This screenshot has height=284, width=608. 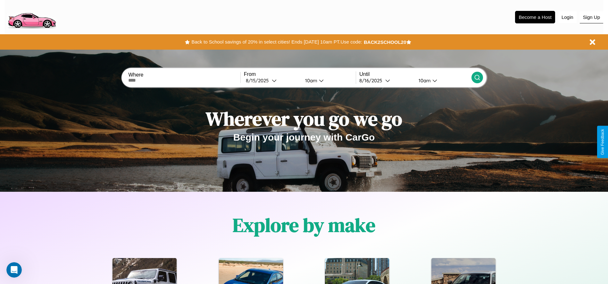 What do you see at coordinates (415, 74) in the screenshot?
I see `label: Until` at bounding box center [415, 74].